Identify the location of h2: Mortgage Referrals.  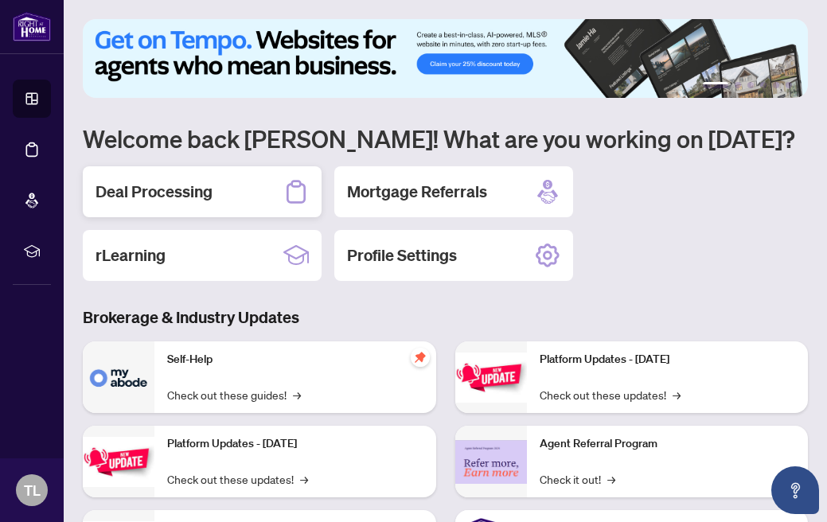
(417, 192).